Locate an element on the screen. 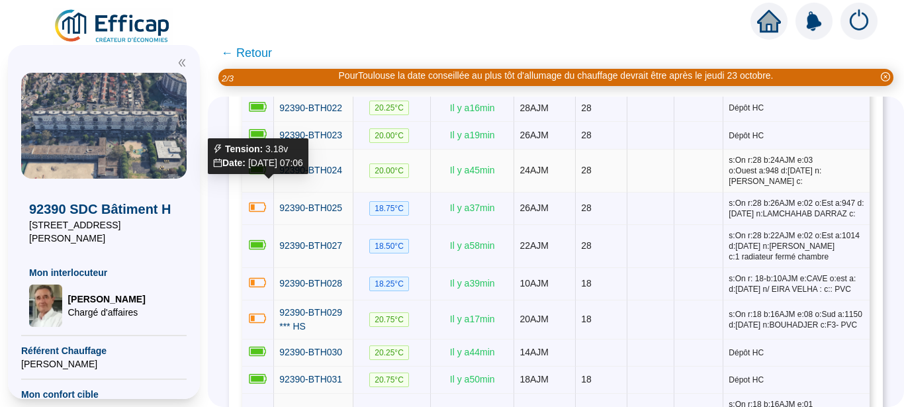  span: 92390-BTH030 is located at coordinates (311, 352).